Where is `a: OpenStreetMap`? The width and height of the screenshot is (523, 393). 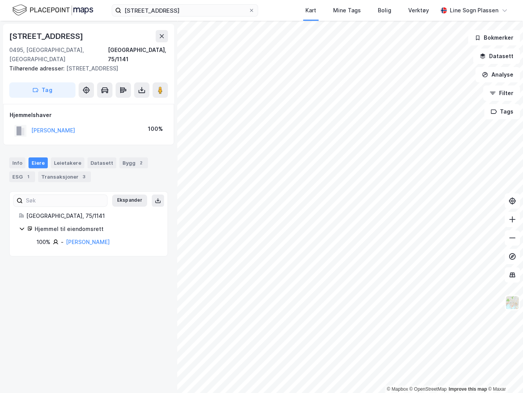
a: OpenStreetMap is located at coordinates (428, 389).